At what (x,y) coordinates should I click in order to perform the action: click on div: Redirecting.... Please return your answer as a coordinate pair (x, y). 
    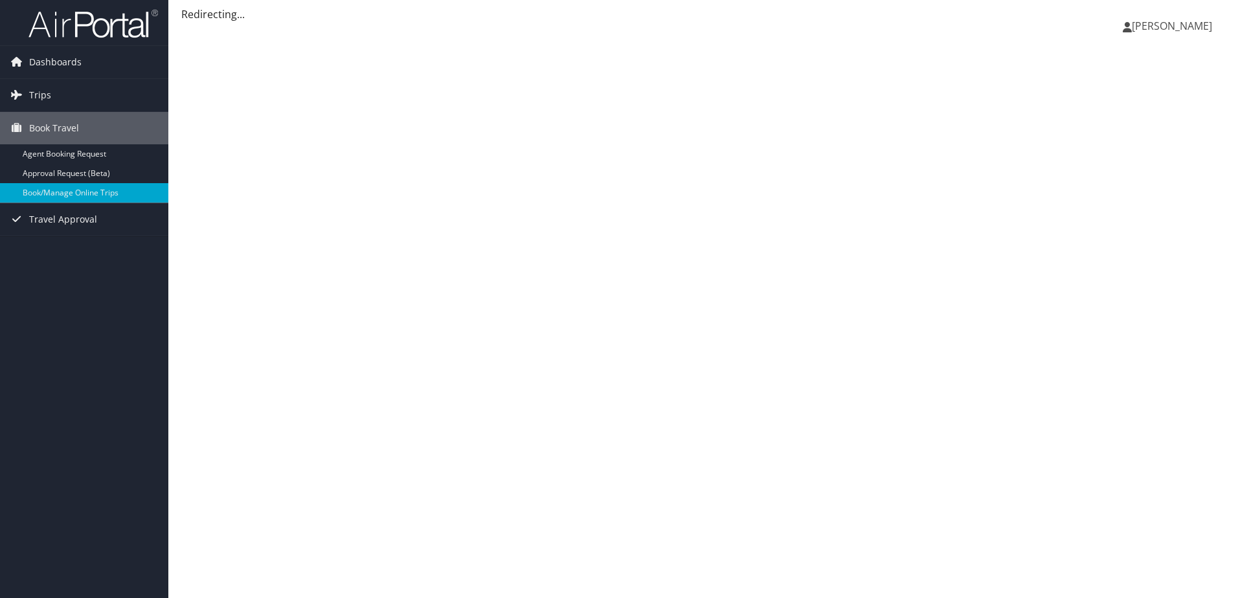
    Looking at the image, I should click on (703, 14).